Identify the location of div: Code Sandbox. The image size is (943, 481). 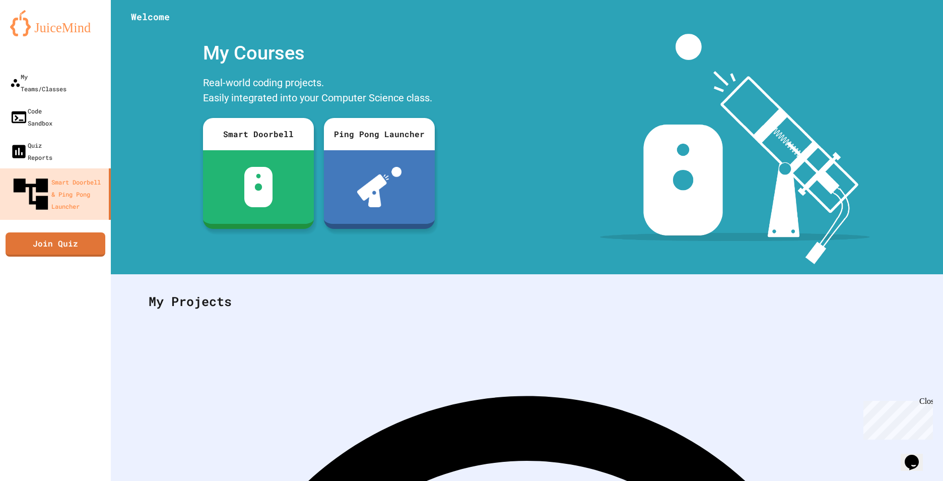
(31, 117).